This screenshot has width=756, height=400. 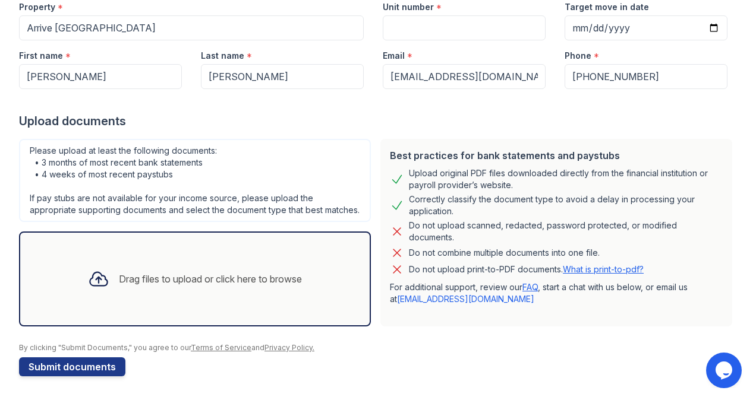 I want to click on p: For additional support, review our , start a chat with us below, or email us at, so click(x=556, y=293).